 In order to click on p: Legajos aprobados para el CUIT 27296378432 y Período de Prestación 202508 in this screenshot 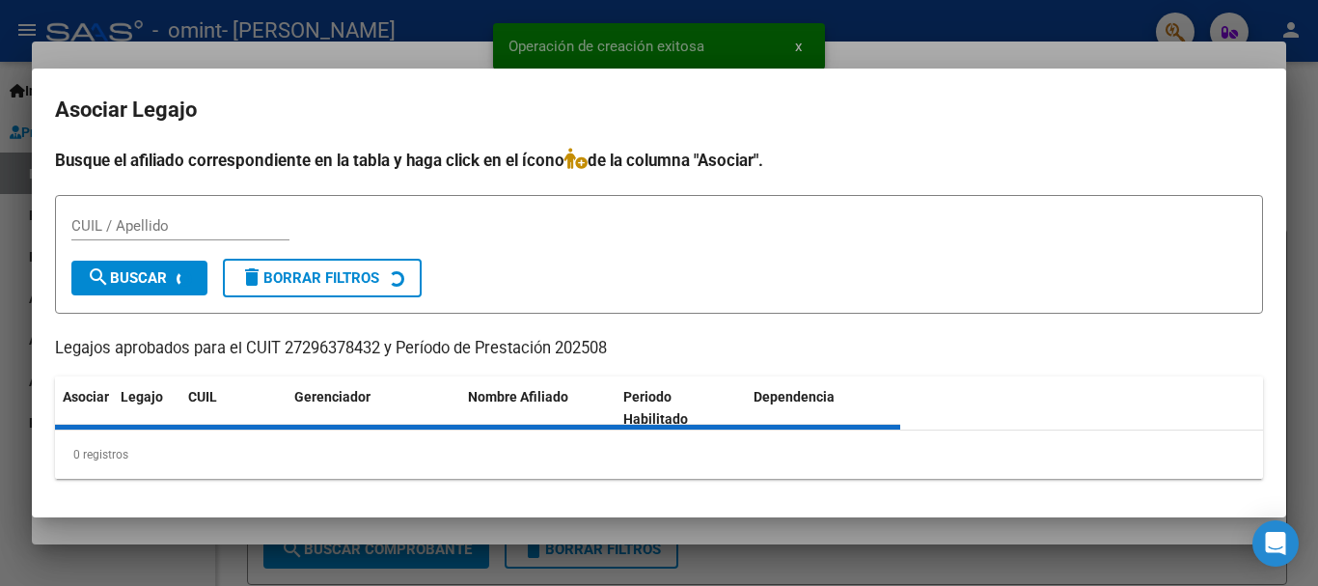, I will do `click(659, 348)`.